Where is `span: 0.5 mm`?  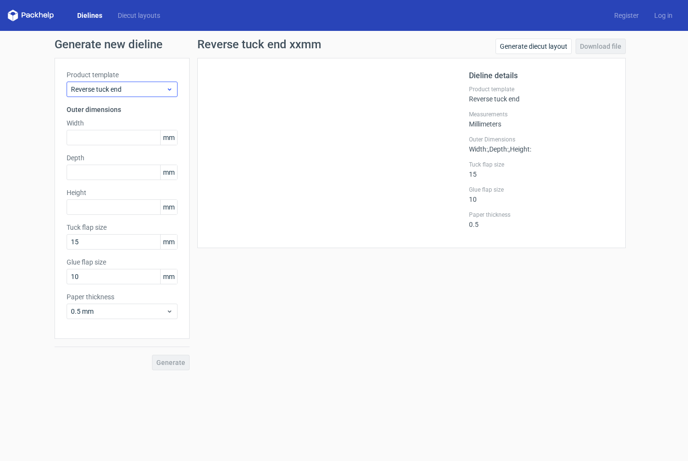 span: 0.5 mm is located at coordinates (118, 311).